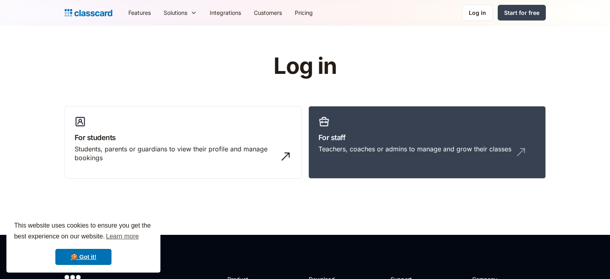  Describe the element at coordinates (522, 12) in the screenshot. I see `div: Start for free` at that location.